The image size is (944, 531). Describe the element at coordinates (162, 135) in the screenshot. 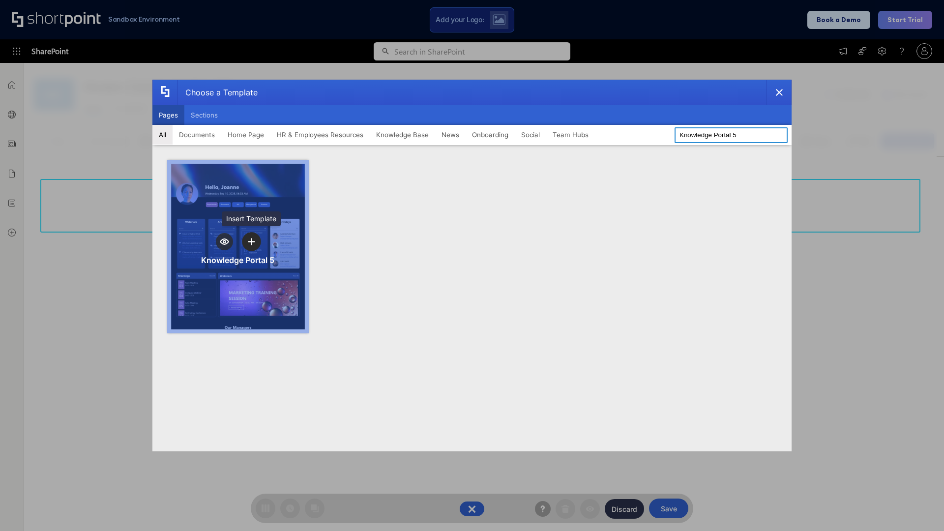

I see `button: All` at that location.